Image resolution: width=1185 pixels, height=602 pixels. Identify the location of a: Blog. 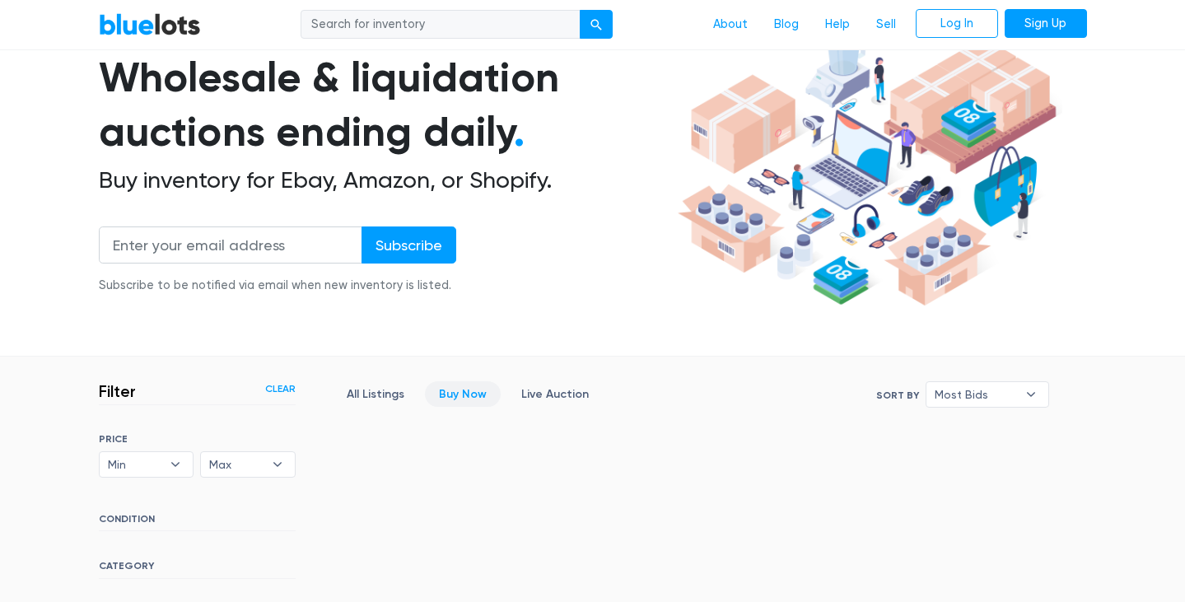
(786, 25).